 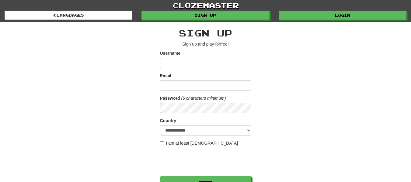 I want to click on u: free, so click(x=224, y=44).